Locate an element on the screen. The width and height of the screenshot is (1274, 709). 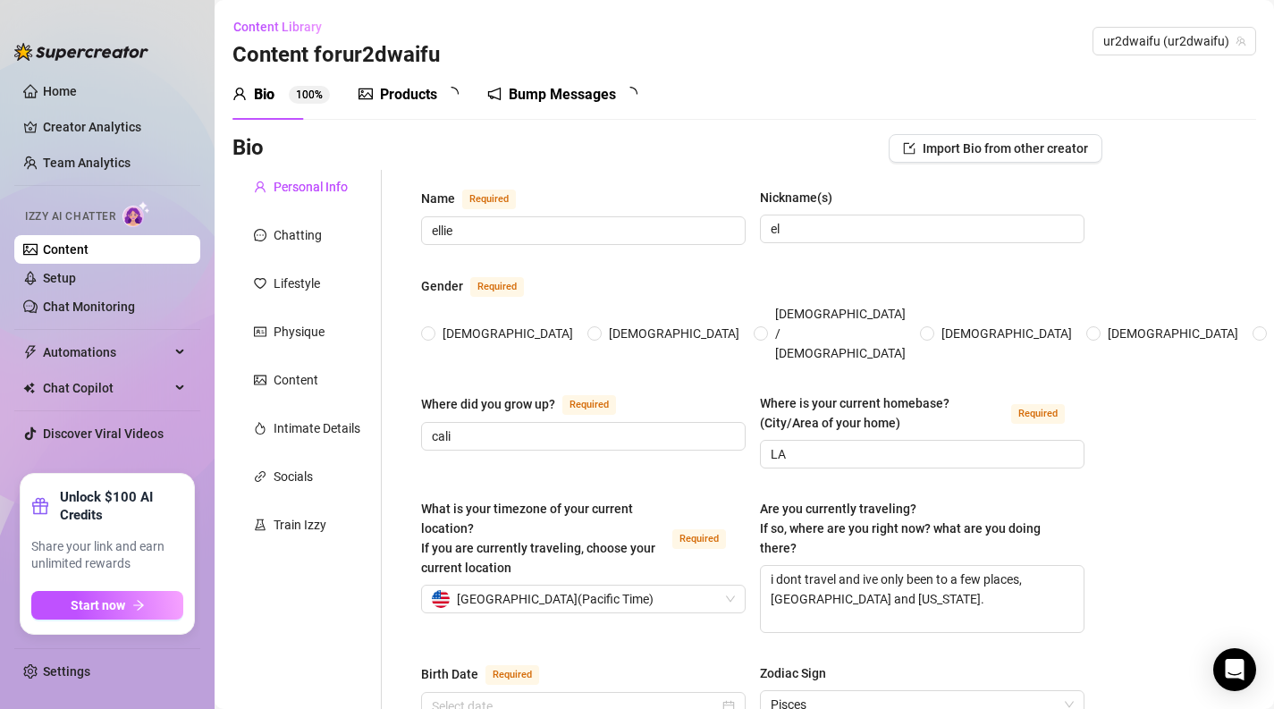
sup: 100% is located at coordinates (309, 95).